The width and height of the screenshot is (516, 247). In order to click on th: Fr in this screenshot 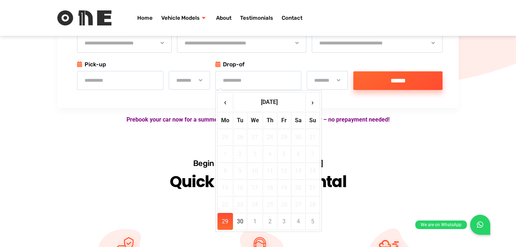, I will do `click(284, 120)`.